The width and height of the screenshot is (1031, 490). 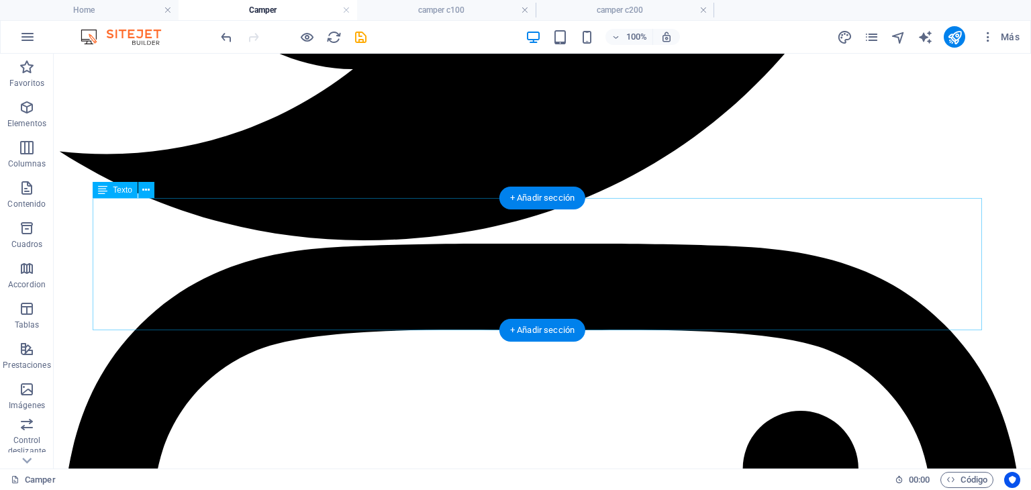 What do you see at coordinates (268, 10) in the screenshot?
I see `h4: Camper` at bounding box center [268, 10].